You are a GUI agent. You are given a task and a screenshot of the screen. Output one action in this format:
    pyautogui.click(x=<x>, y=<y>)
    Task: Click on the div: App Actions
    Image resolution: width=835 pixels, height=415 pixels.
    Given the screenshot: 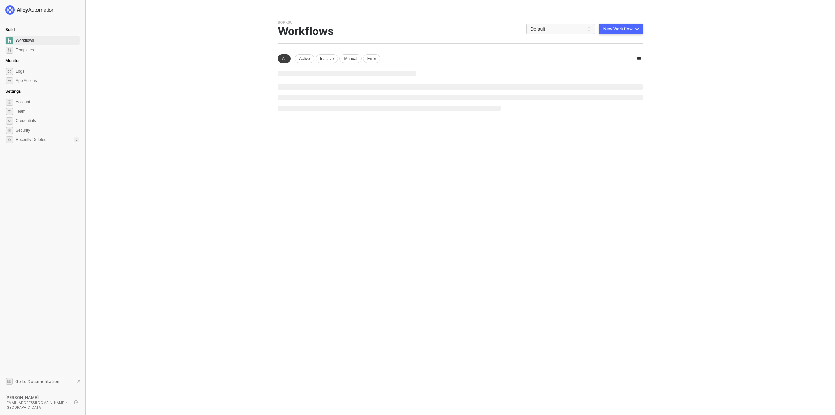 What is the action you would take?
    pyautogui.click(x=26, y=81)
    